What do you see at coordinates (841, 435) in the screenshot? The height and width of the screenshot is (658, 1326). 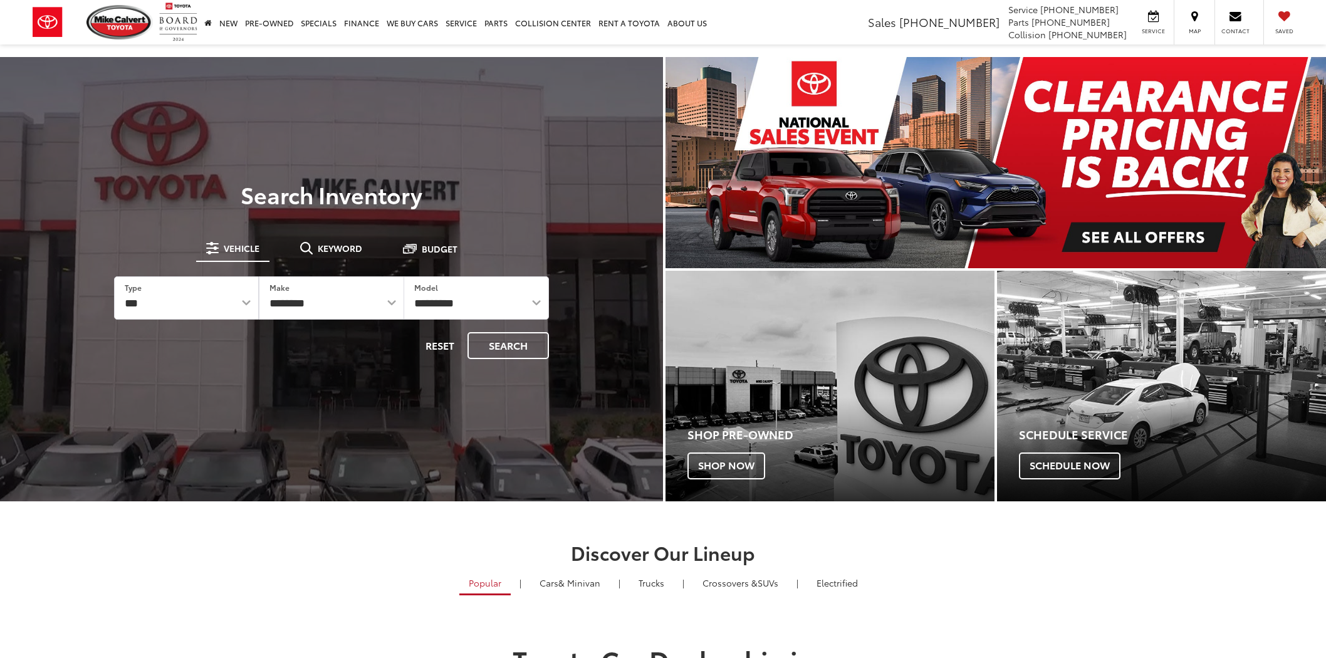 I see `h4: Shop Pre-Owned` at bounding box center [841, 435].